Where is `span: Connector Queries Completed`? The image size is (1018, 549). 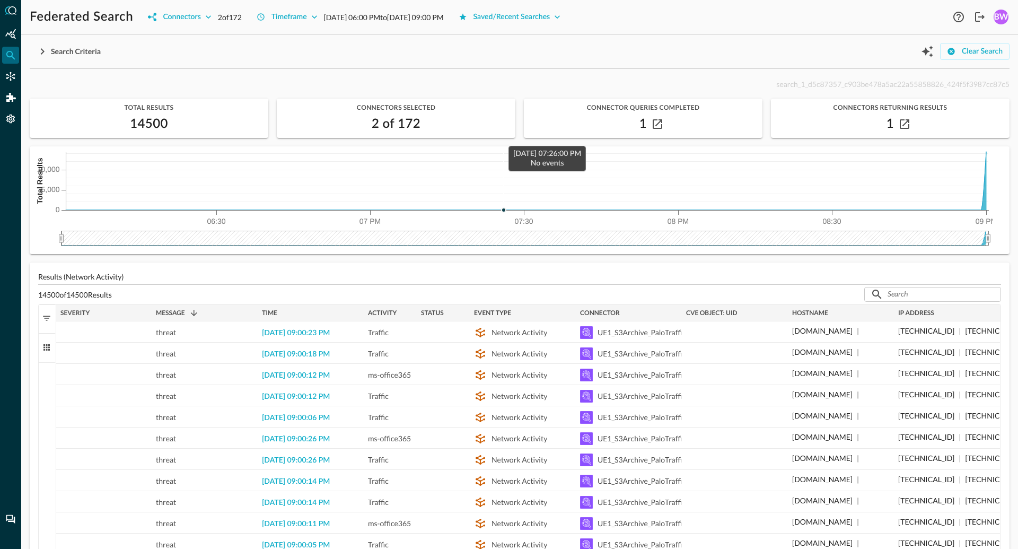
span: Connector Queries Completed is located at coordinates (643, 108).